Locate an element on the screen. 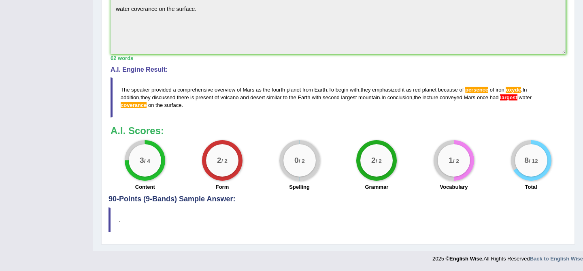 Image resolution: width=583 pixels, height=271 pixels. span: emphasized is located at coordinates (386, 89).